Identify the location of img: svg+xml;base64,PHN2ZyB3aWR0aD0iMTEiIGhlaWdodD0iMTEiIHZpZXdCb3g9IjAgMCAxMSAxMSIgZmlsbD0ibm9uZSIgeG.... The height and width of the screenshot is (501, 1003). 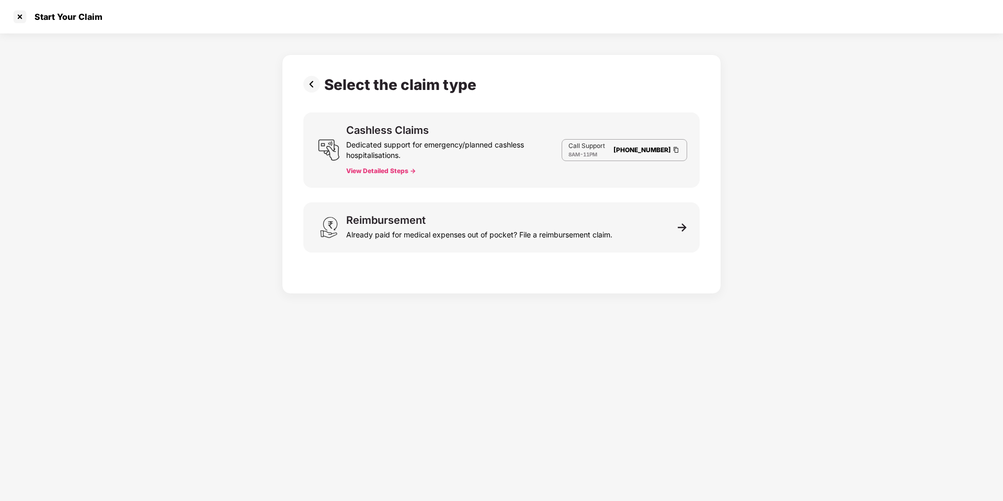
(683, 228).